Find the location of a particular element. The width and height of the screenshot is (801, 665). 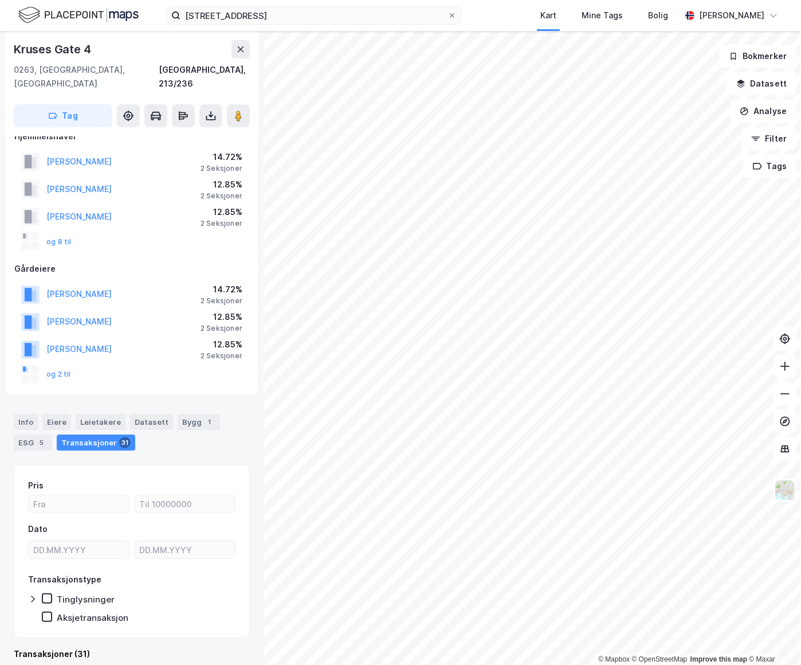

div: Aksjetransaksjon is located at coordinates (92, 617).